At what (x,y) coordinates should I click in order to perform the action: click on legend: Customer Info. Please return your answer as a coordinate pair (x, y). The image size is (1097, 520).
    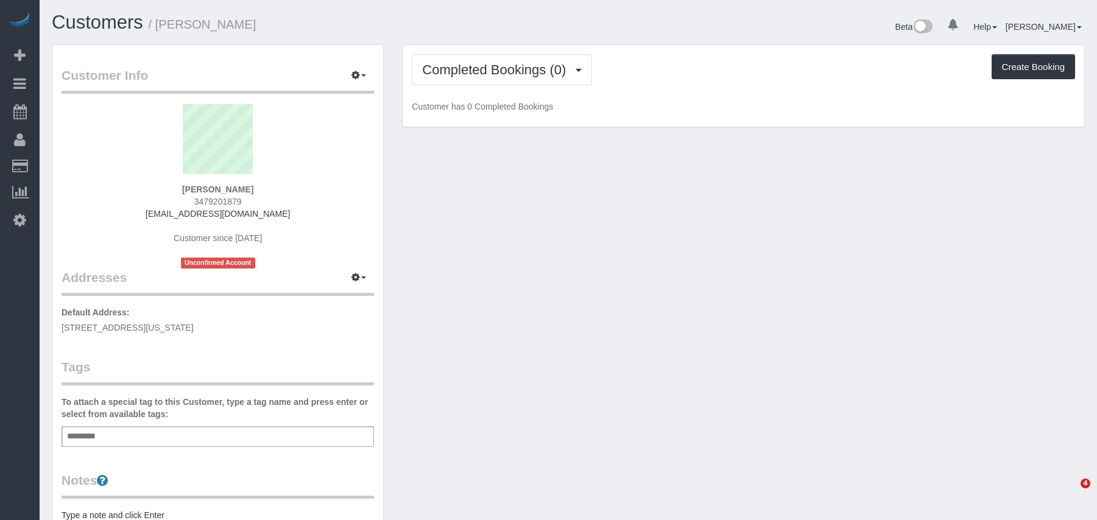
    Looking at the image, I should click on (217, 80).